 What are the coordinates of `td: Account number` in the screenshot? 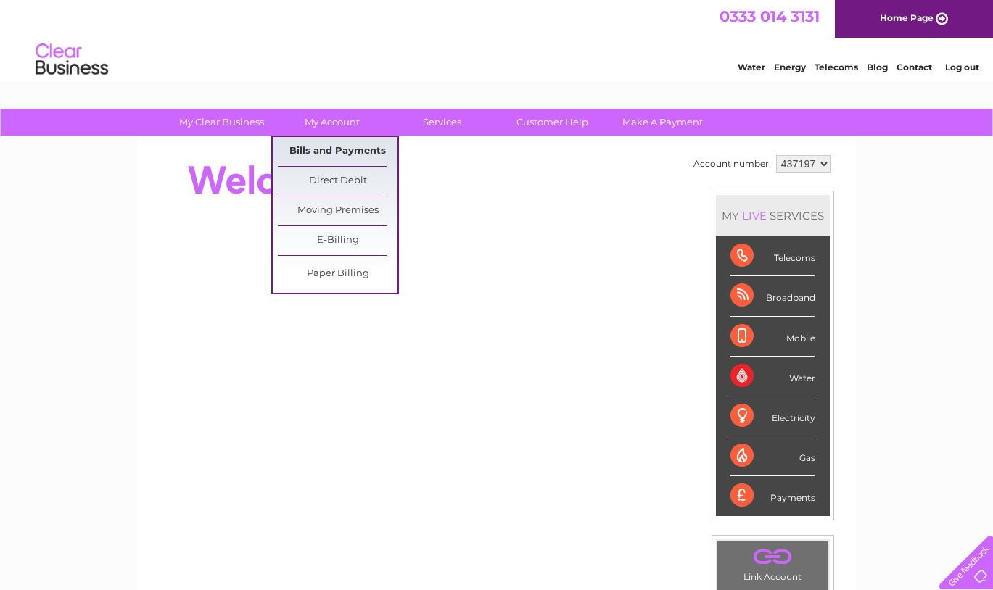 It's located at (731, 164).